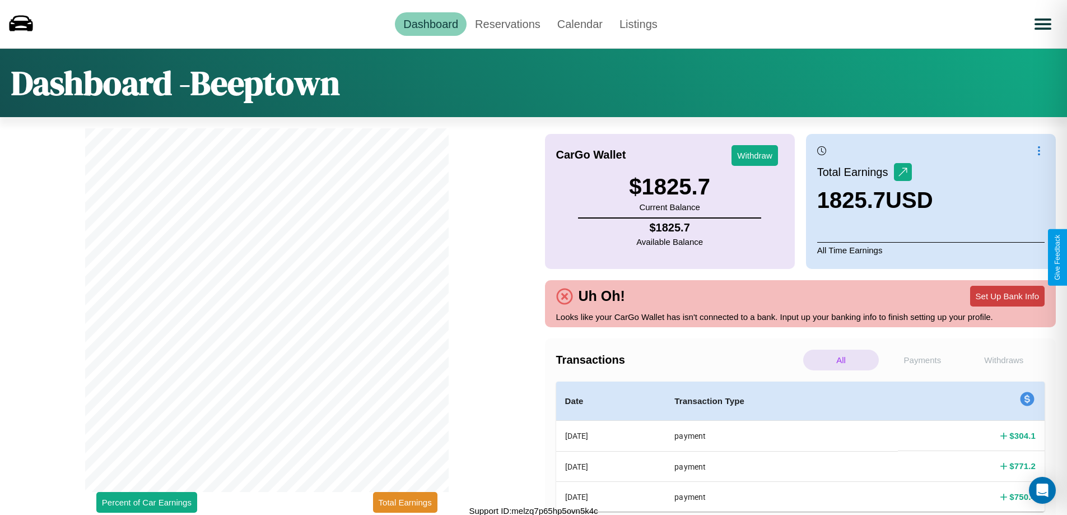 The height and width of the screenshot is (515, 1067). What do you see at coordinates (591, 155) in the screenshot?
I see `h4: CarGo Wallet` at bounding box center [591, 155].